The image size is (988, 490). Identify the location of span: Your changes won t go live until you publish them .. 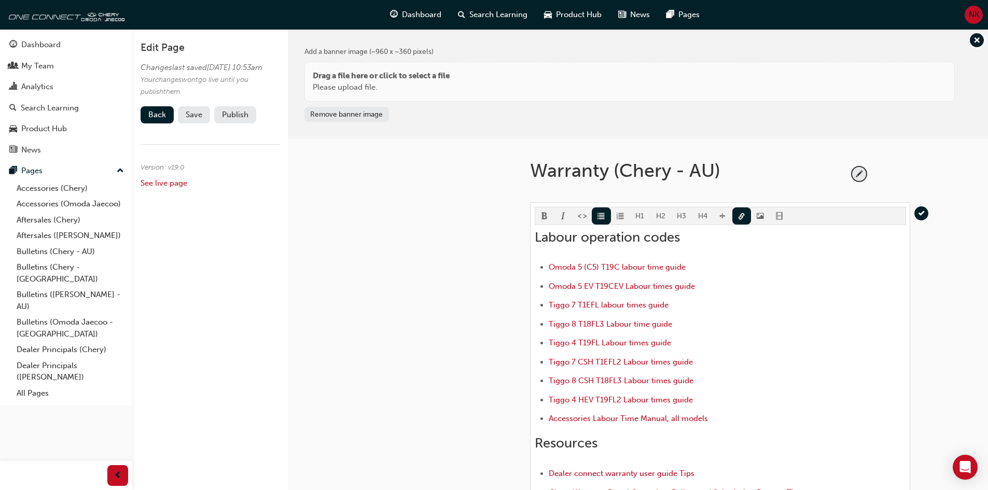
(194, 86).